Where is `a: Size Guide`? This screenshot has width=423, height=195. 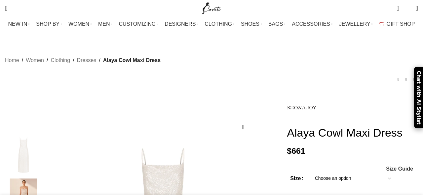 a: Size Guide is located at coordinates (400, 169).